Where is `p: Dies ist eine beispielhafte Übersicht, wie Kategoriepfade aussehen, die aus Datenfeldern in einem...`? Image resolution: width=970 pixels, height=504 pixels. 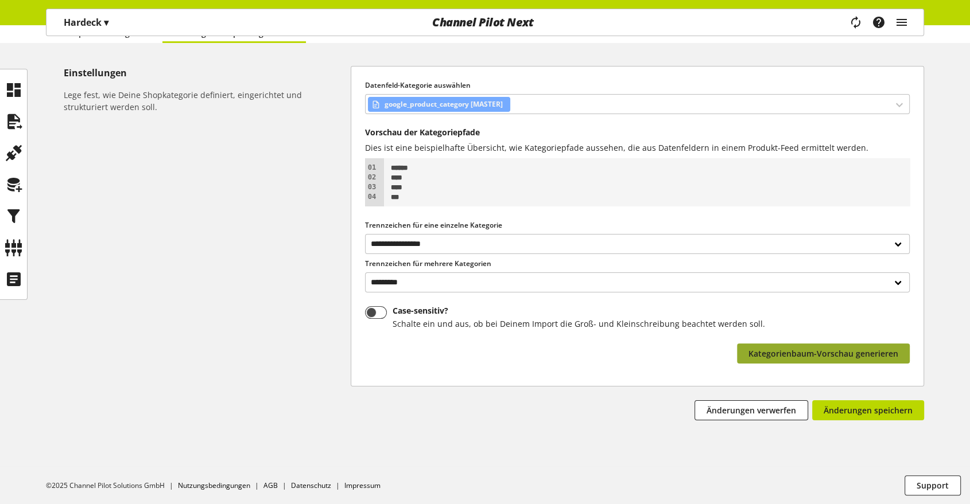 p: Dies ist eine beispielhafte Übersicht, wie Kategoriepfade aussehen, die aus Datenfeldern in einem... is located at coordinates (637, 147).